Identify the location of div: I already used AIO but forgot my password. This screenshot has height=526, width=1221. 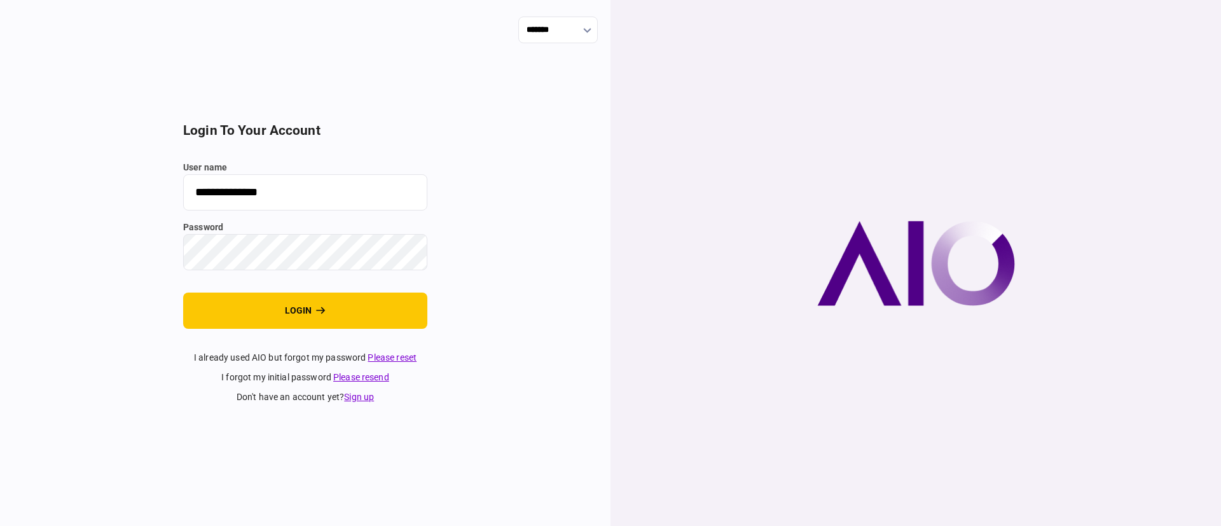
(305, 357).